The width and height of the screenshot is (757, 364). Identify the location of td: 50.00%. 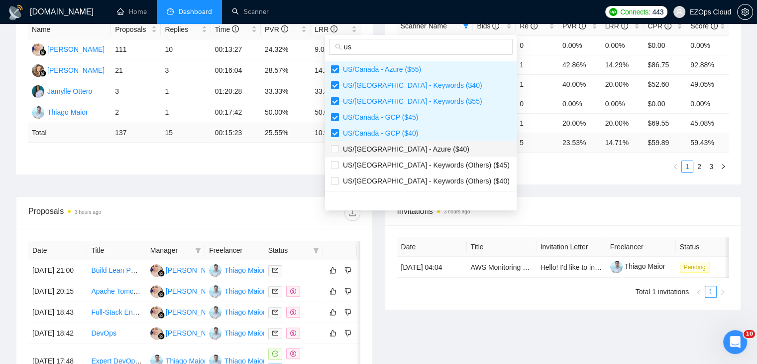
(336, 113).